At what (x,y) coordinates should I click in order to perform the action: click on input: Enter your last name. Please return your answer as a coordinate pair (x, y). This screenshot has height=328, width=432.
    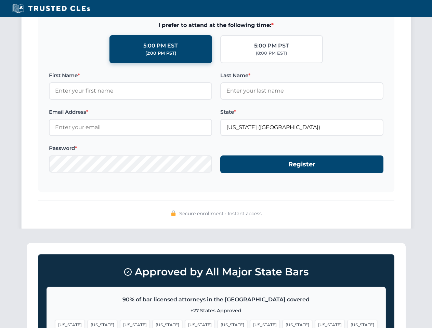
    Looking at the image, I should click on (302, 91).